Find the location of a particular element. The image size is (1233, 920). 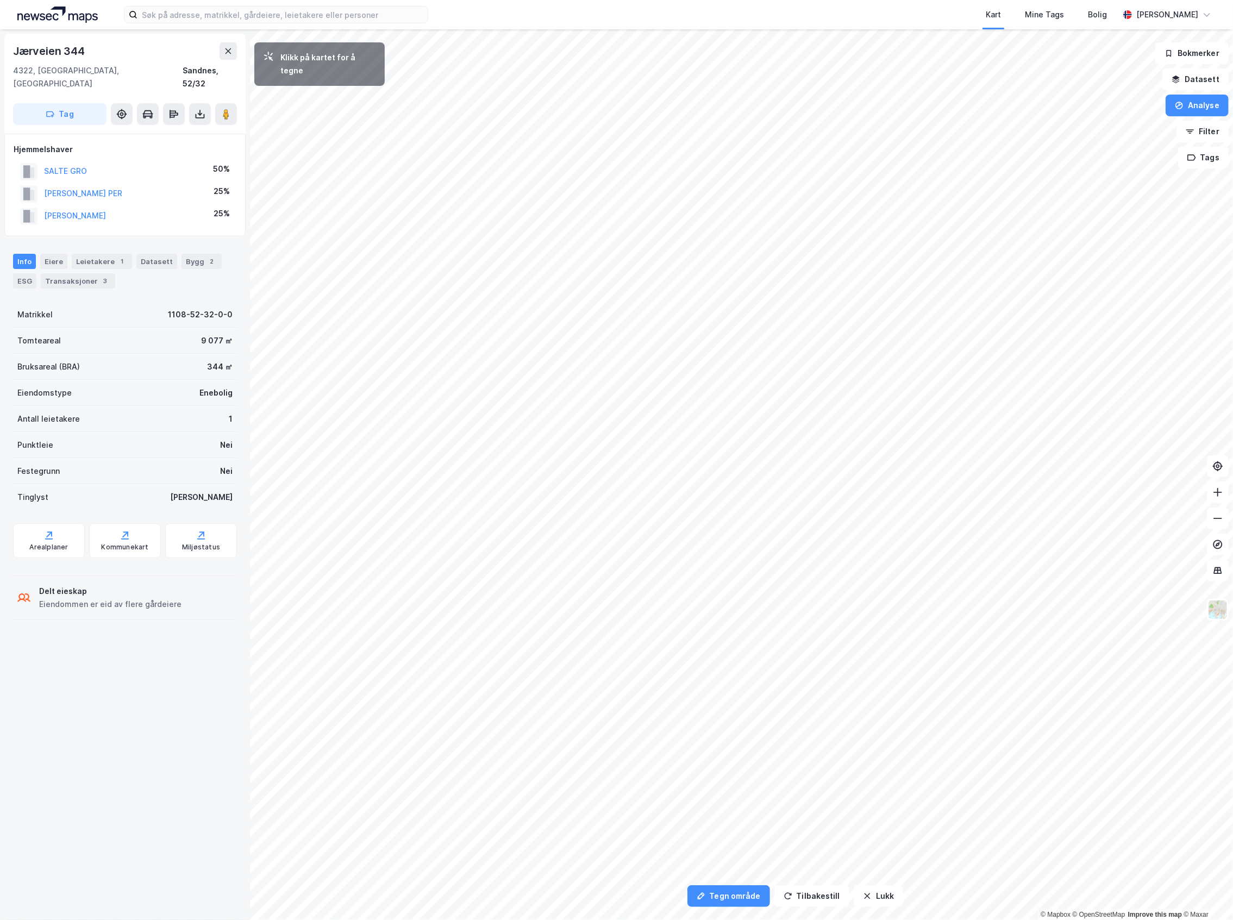

div: Miljøstatus is located at coordinates (201, 547).